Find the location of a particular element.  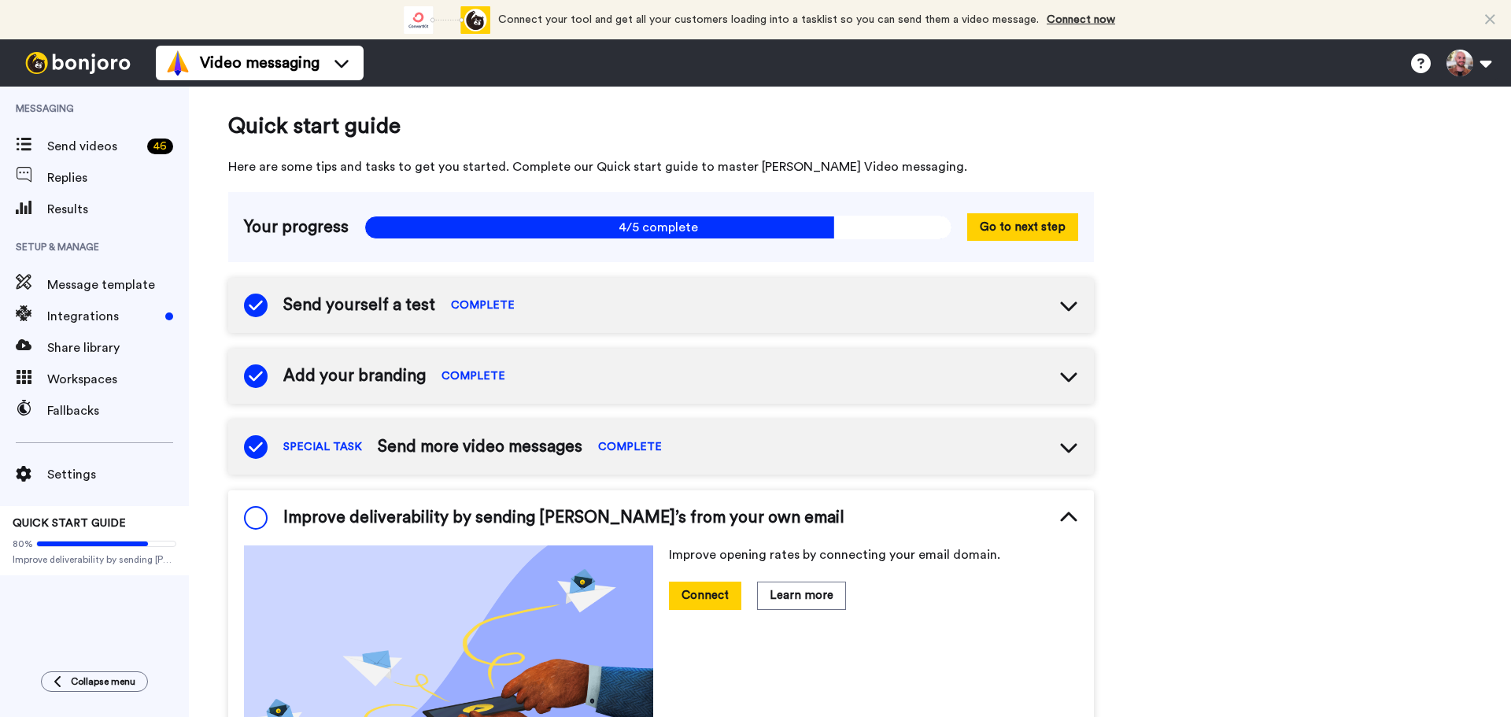

span: Settings is located at coordinates (118, 475).